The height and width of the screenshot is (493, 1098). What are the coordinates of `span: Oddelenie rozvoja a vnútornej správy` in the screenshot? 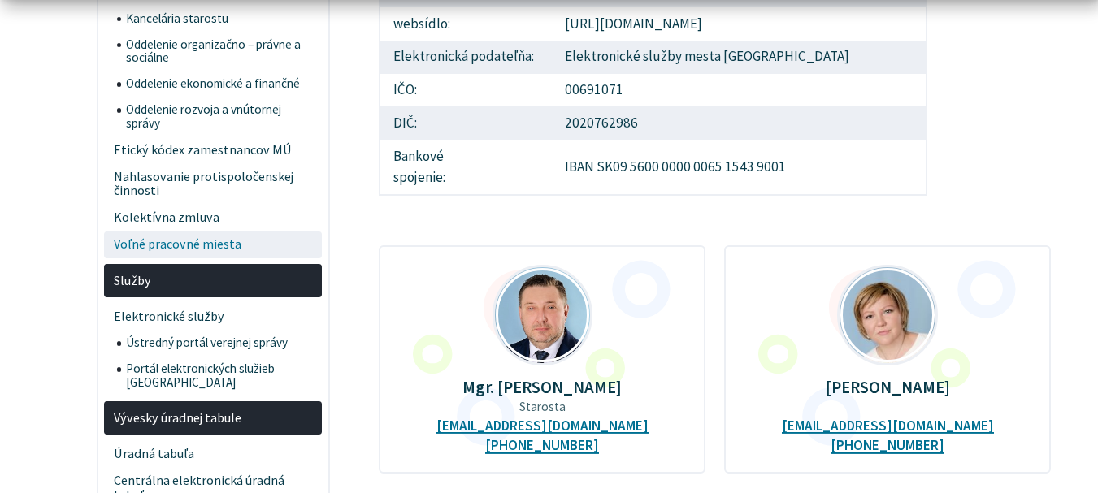 It's located at (219, 116).